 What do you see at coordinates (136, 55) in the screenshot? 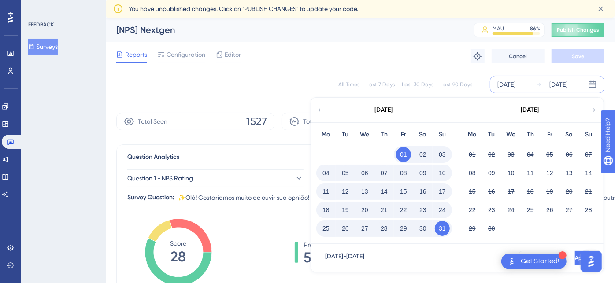
I see `span: Reports` at bounding box center [136, 55].